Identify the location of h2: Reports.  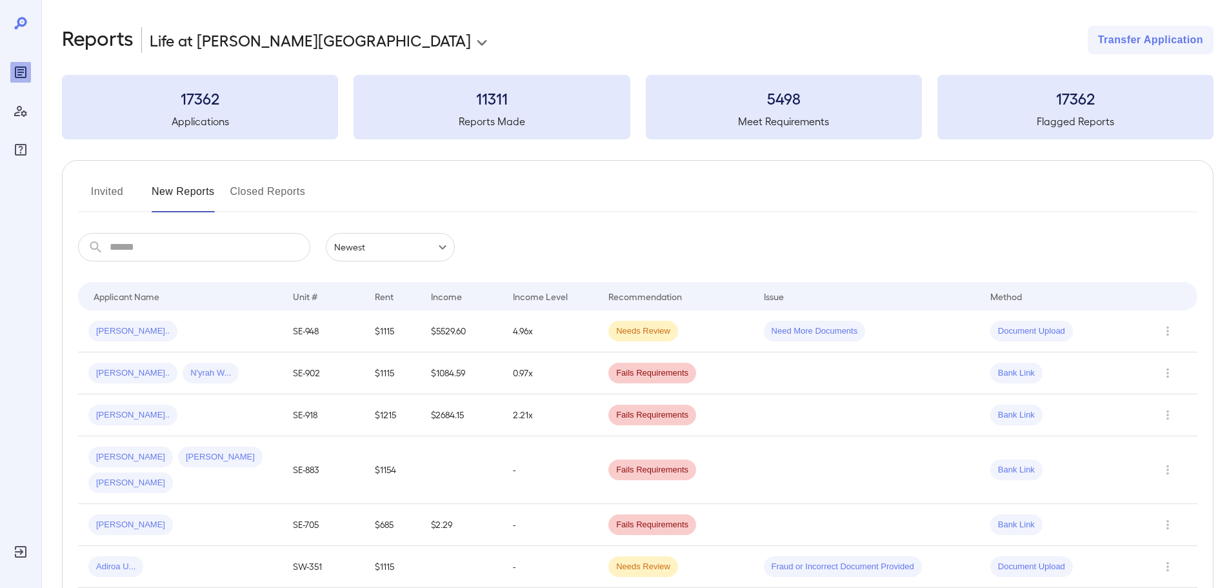
(97, 40).